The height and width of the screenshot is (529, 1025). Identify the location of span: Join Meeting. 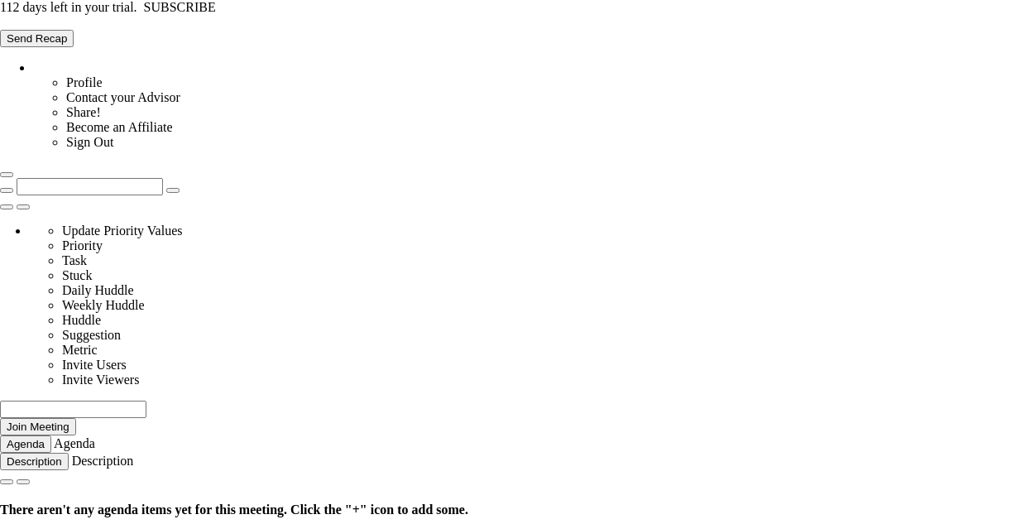
(38, 426).